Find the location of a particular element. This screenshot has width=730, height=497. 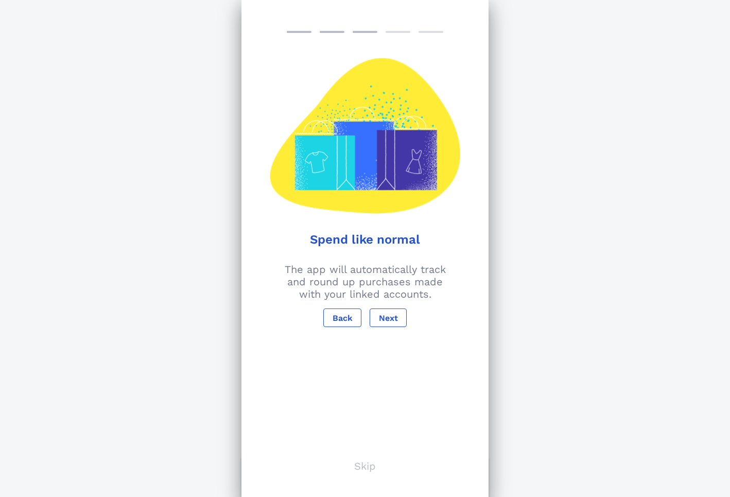

h1: Spend like normal is located at coordinates (365, 239).